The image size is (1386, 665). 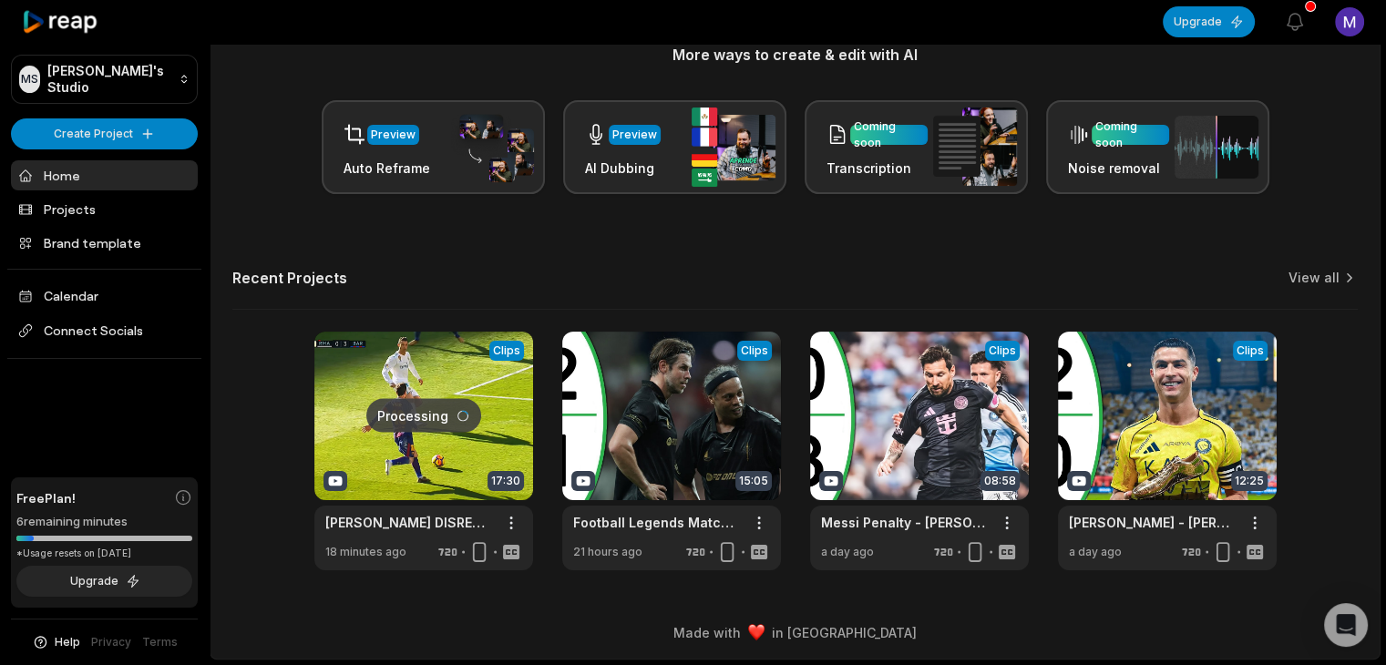 What do you see at coordinates (104, 331) in the screenshot?
I see `span: Connect Socials` at bounding box center [104, 331].